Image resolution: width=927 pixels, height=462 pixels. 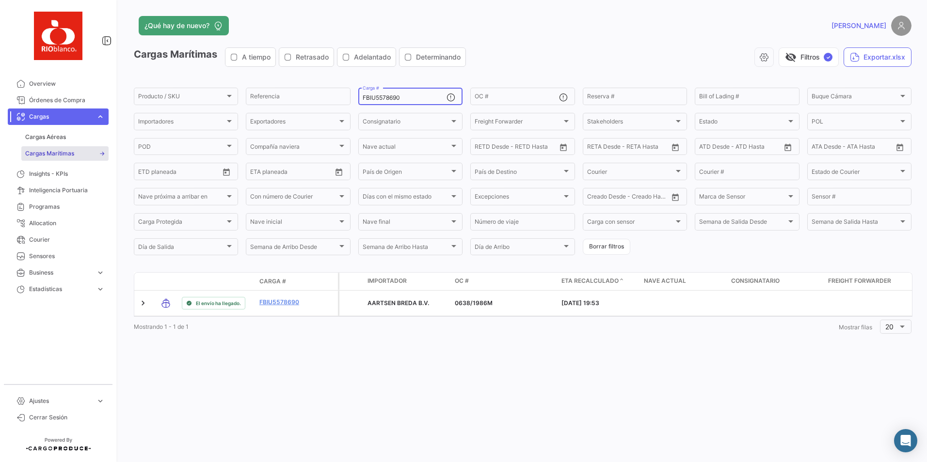 What do you see at coordinates (181, 198) in the screenshot?
I see `span: Nave próxima a arribar en` at bounding box center [181, 198].